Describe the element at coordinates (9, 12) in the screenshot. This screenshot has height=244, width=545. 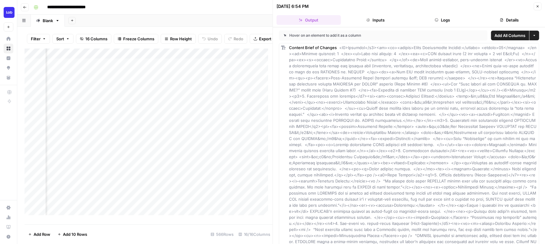
I see `img: Lob Logo` at that location.